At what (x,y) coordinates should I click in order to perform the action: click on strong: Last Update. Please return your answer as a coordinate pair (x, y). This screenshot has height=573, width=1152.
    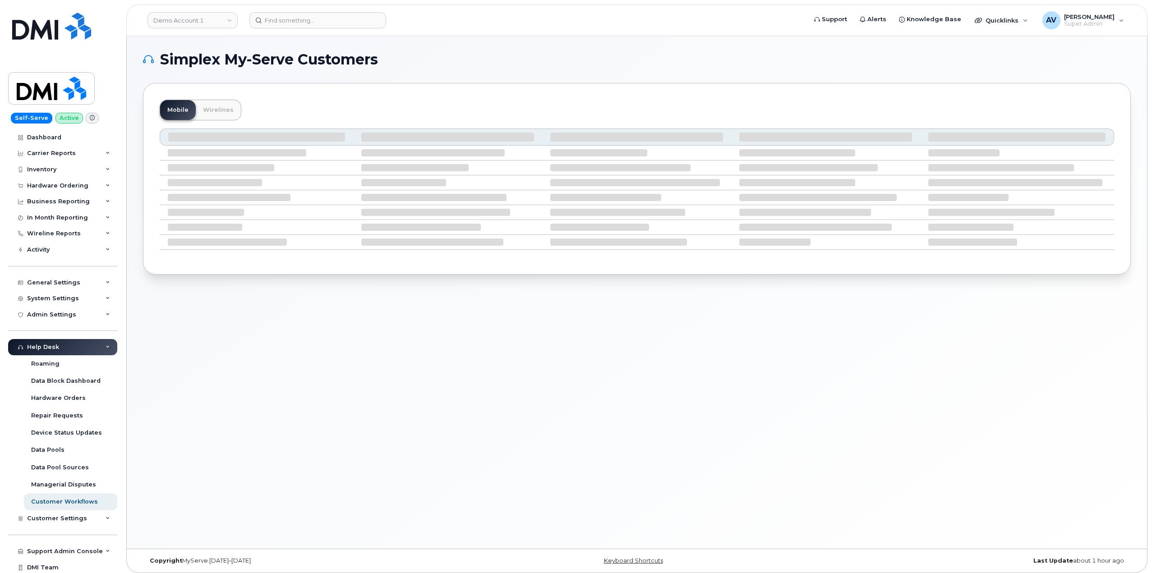
    Looking at the image, I should click on (1053, 561).